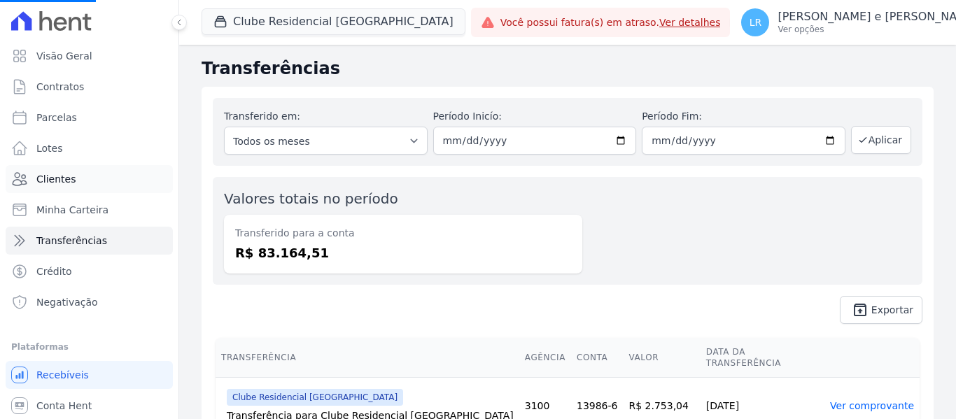  Describe the element at coordinates (50, 148) in the screenshot. I see `span: Lotes` at that location.